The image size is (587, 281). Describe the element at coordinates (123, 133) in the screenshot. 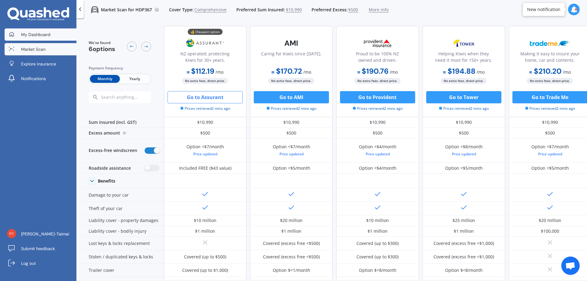

I see `div: Excess amount` at that location.